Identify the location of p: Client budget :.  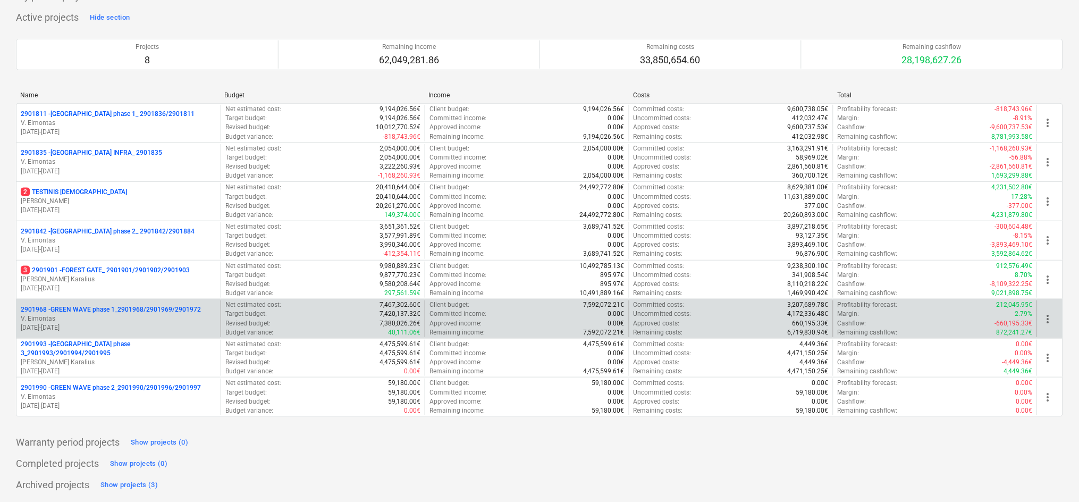
(449, 344).